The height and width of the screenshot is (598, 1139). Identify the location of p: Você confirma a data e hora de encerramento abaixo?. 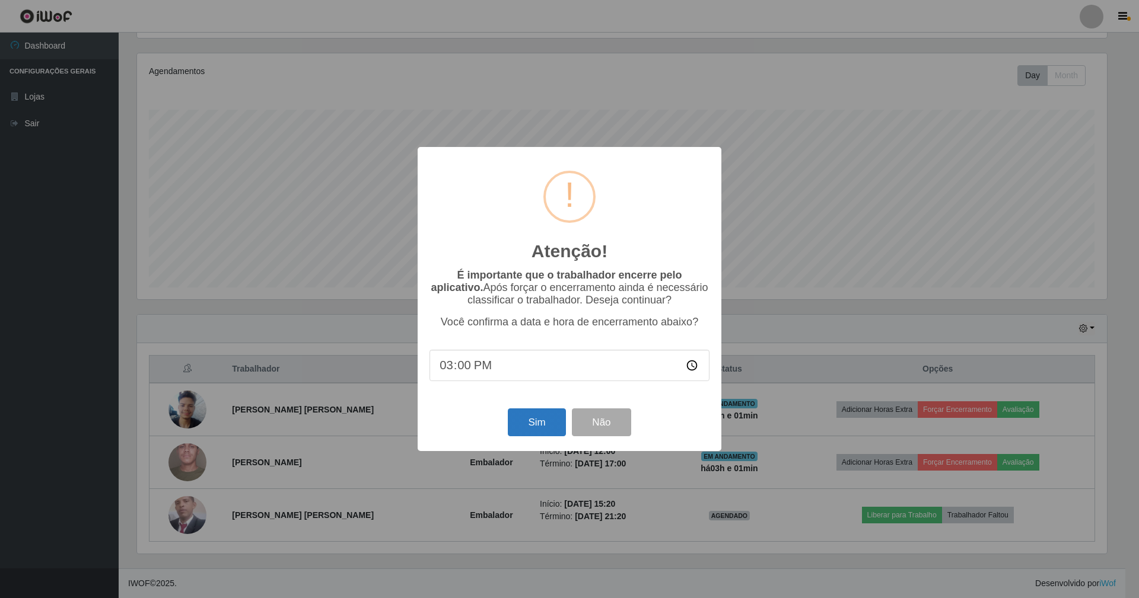
(569, 322).